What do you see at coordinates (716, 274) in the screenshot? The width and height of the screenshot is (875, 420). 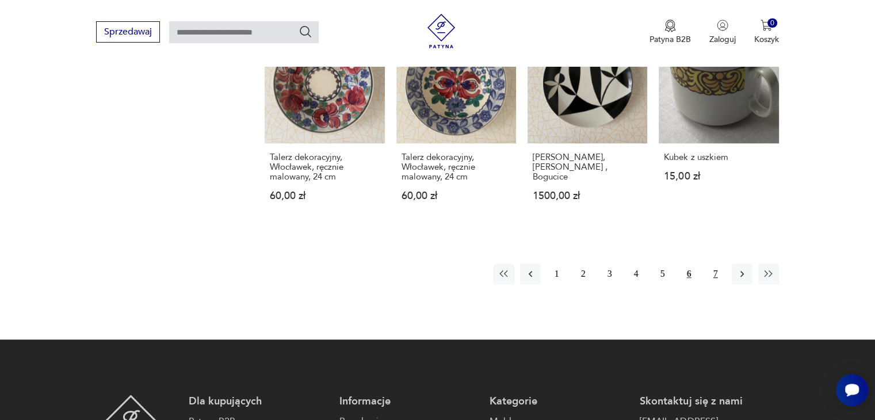 I see `button: 7` at bounding box center [716, 274].